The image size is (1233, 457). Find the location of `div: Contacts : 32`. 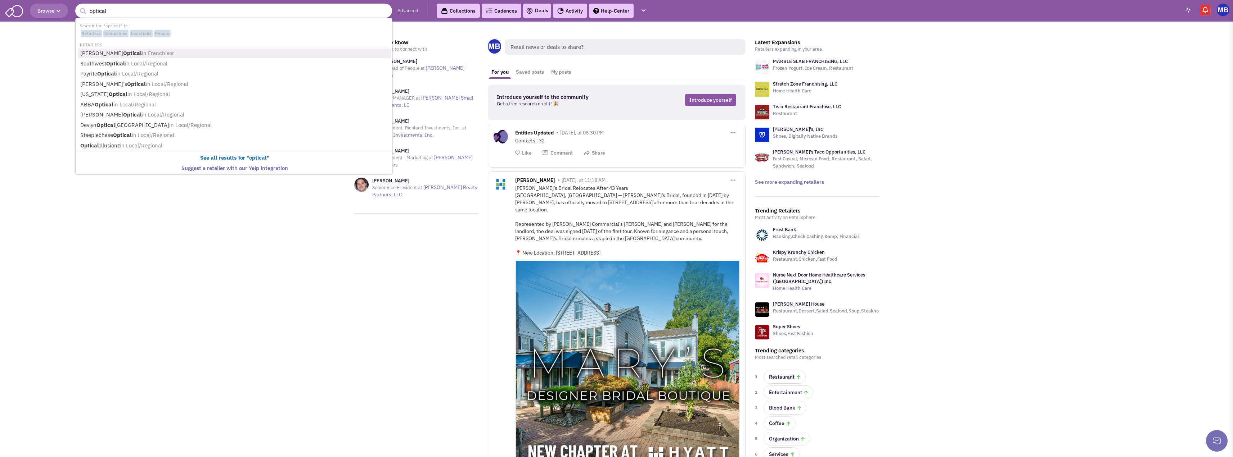

div: Contacts : 32 is located at coordinates (627, 141).